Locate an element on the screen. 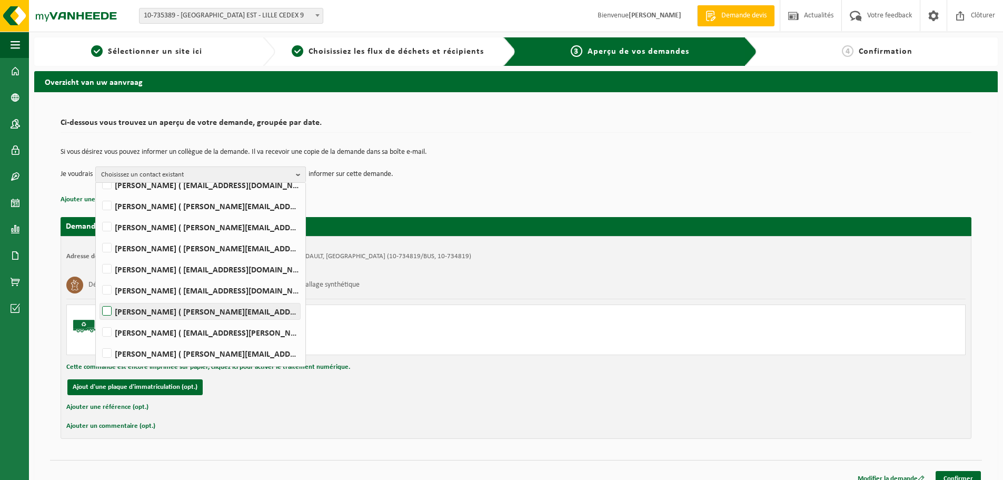 The height and width of the screenshot is (480, 1003). a: Demande devis is located at coordinates (736, 16).